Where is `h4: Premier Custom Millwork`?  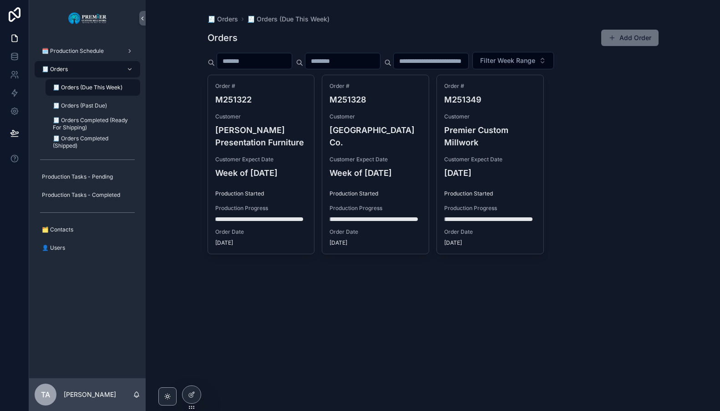
h4: Premier Custom Millwork is located at coordinates (490, 136).